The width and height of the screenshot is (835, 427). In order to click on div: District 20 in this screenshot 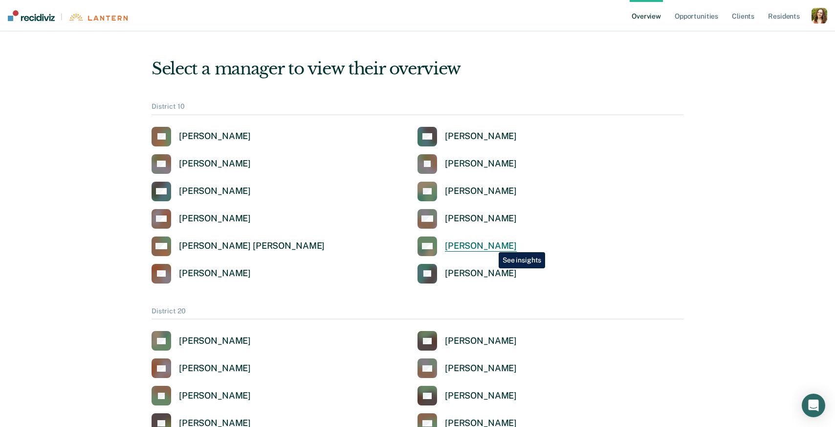, I will do `click(418, 313)`.